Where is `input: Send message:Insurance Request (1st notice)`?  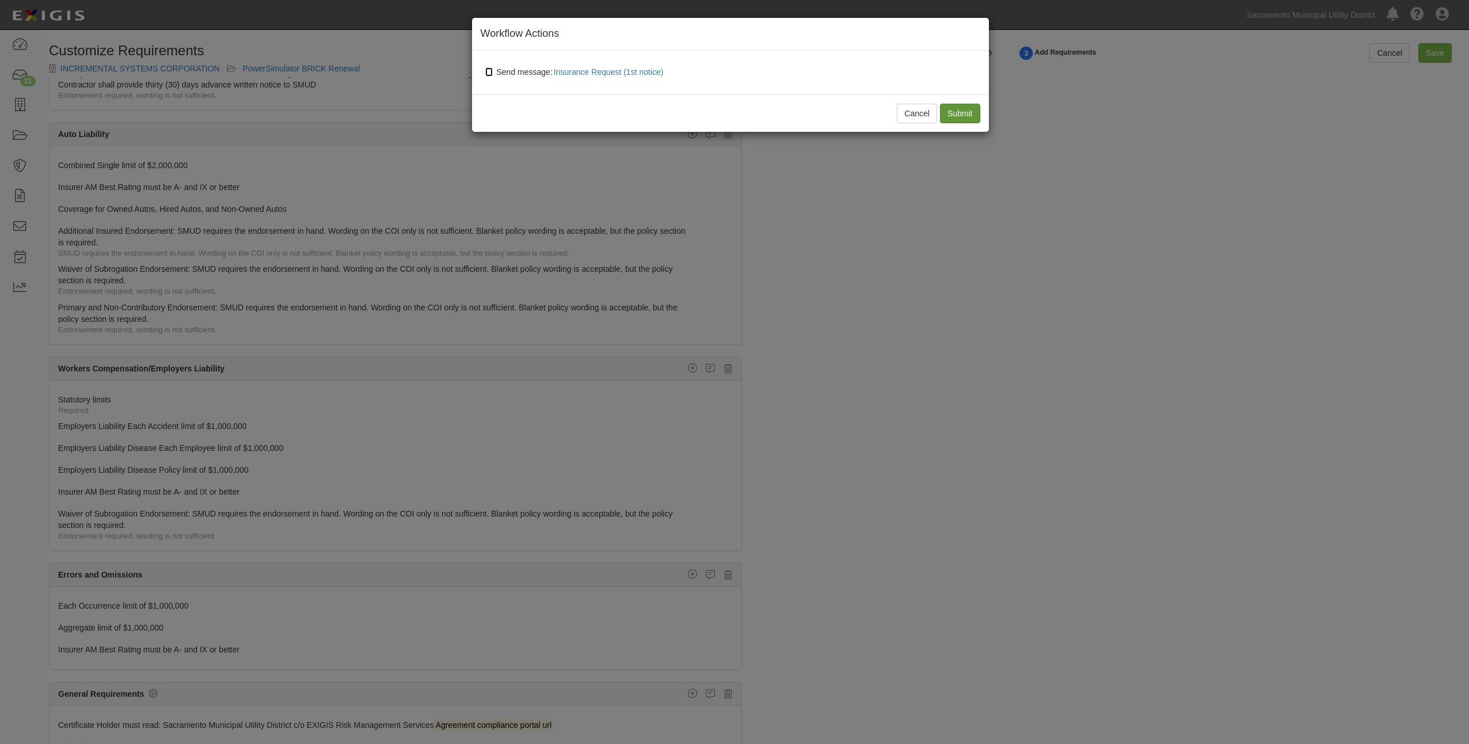
input: Send message:Insurance Request (1st notice) is located at coordinates (489, 72).